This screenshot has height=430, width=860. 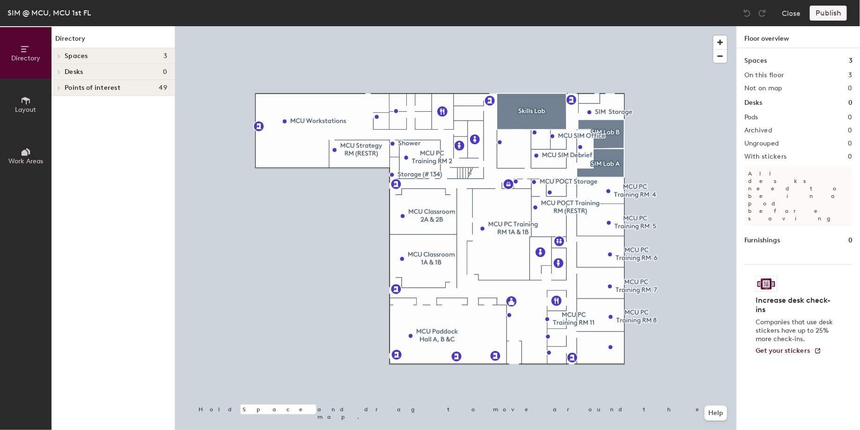 I want to click on h1: Directory, so click(x=113, y=41).